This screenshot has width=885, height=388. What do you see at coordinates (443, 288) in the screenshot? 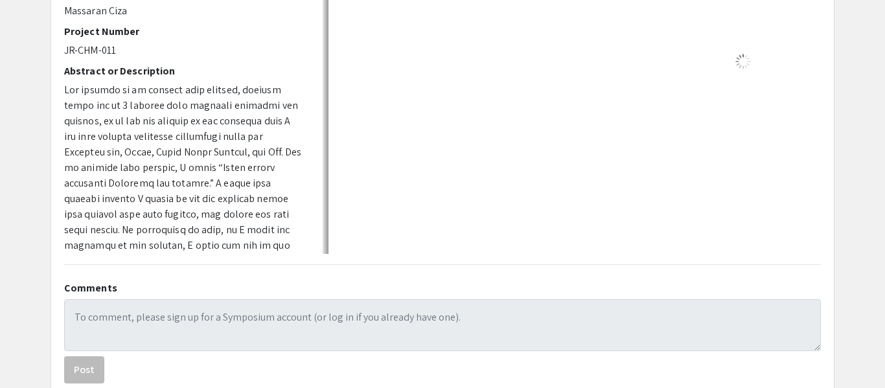
I see `h2: Comments` at bounding box center [443, 288].